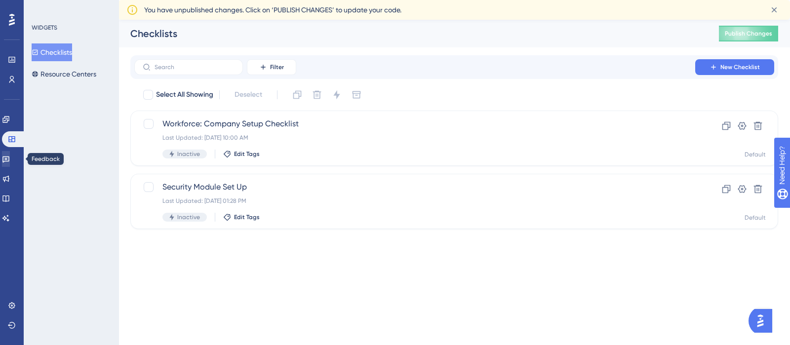 The width and height of the screenshot is (790, 345). Describe the element at coordinates (52, 52) in the screenshot. I see `button: Checklists` at that location.